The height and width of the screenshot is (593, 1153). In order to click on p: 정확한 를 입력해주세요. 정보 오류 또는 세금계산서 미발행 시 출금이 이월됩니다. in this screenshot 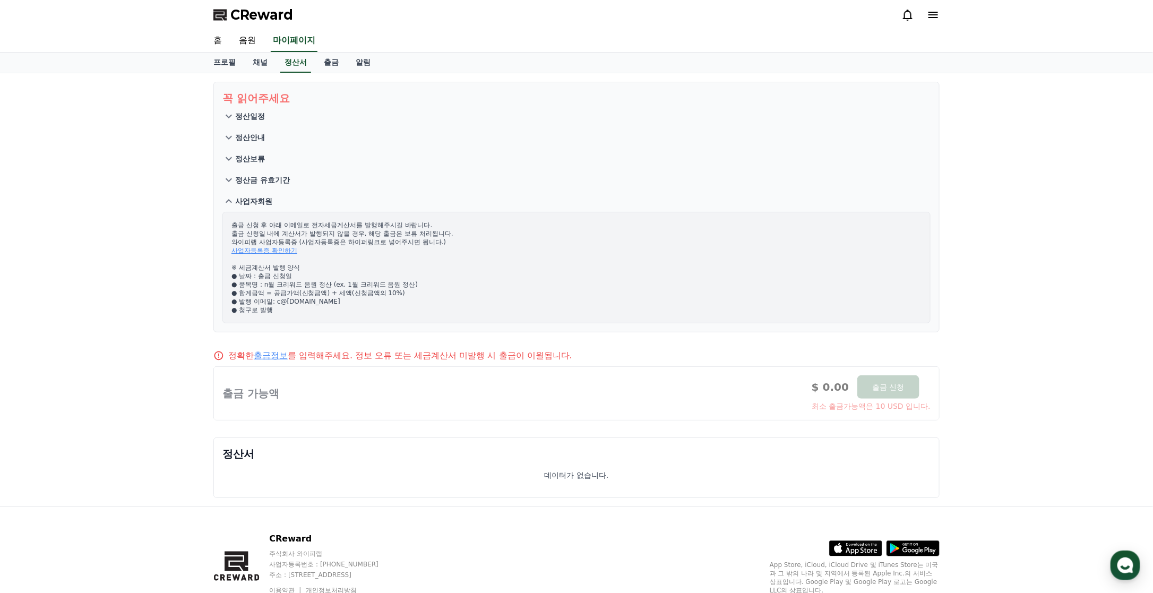, I will do `click(400, 356)`.